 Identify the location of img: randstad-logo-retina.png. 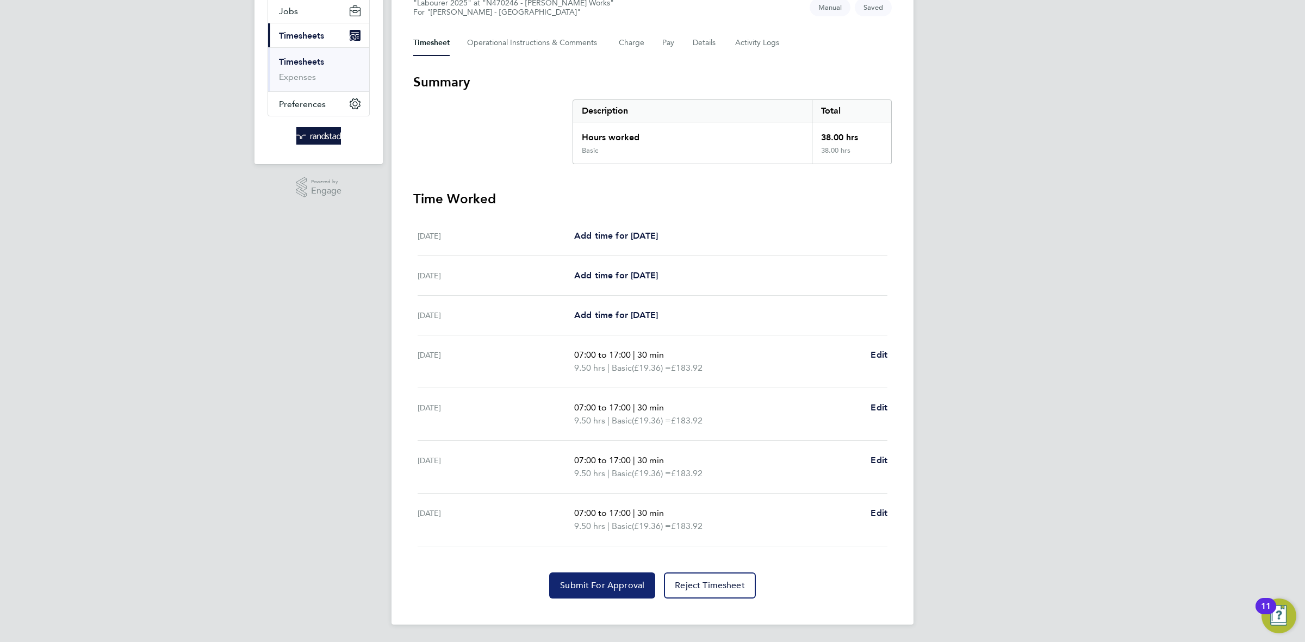
(319, 136).